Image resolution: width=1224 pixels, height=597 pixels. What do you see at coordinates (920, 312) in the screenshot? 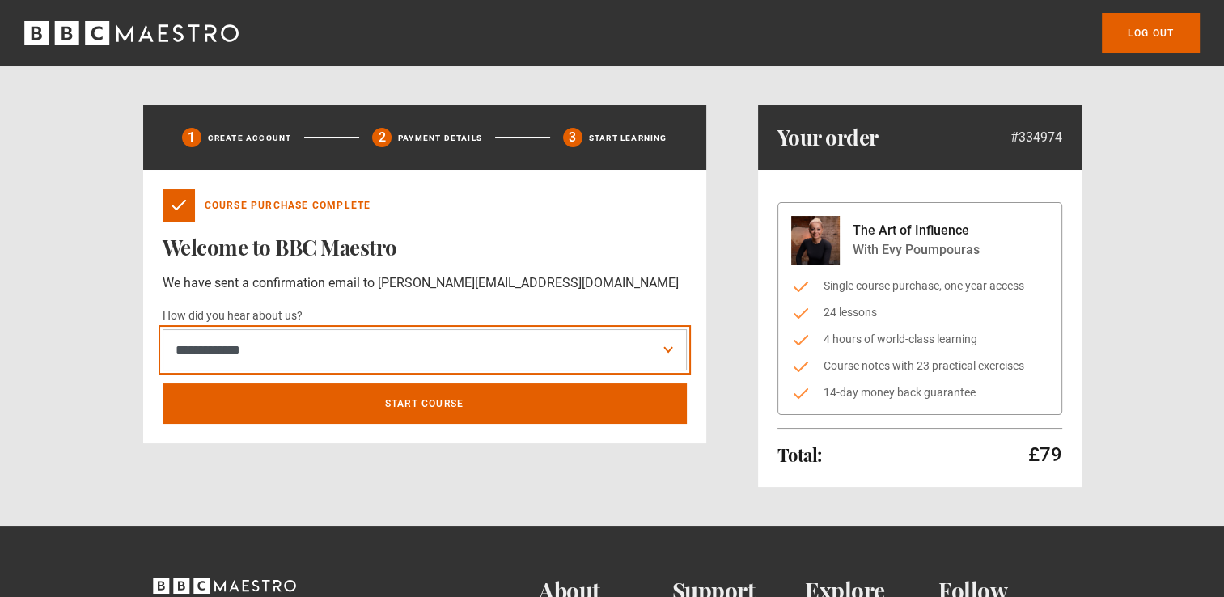
I see `li: 24 lessons` at bounding box center [920, 312].